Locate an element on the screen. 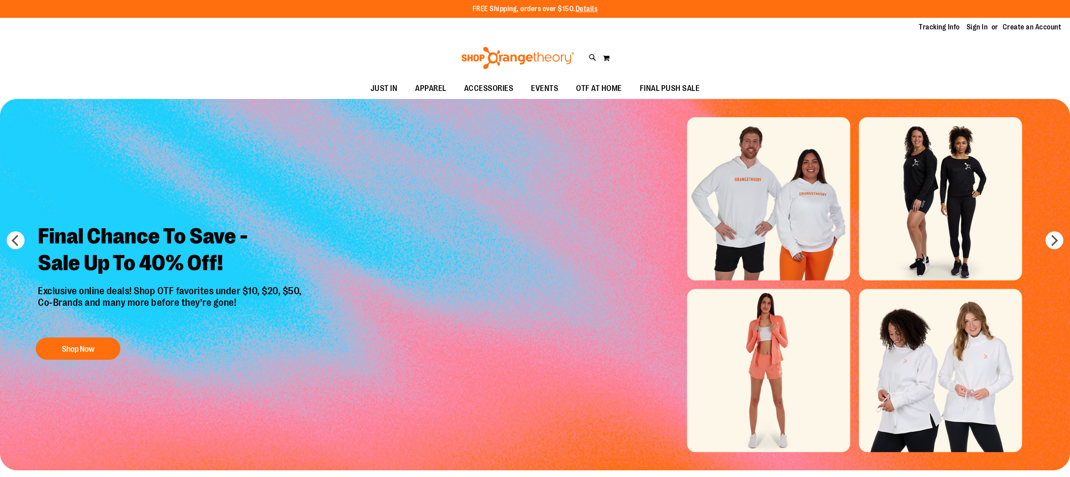  span: JUST IN is located at coordinates (384, 88).